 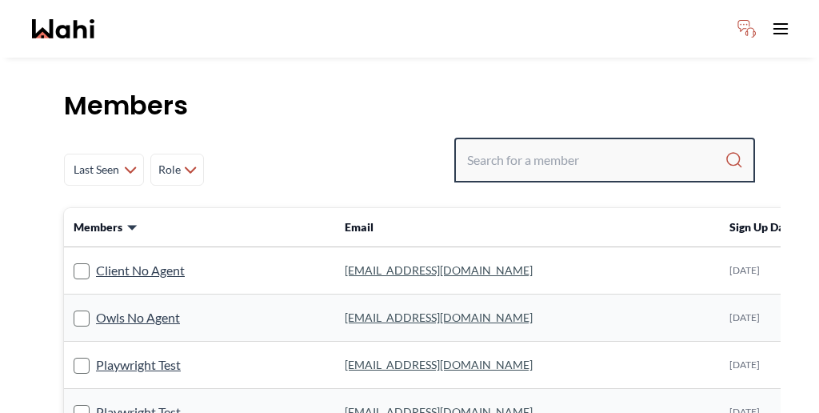 I want to click on h1: Members, so click(x=409, y=106).